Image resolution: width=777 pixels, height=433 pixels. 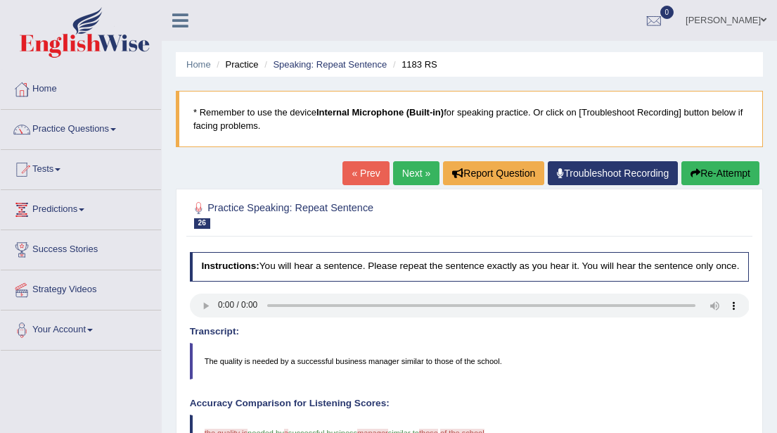 I want to click on a: Next », so click(x=416, y=173).